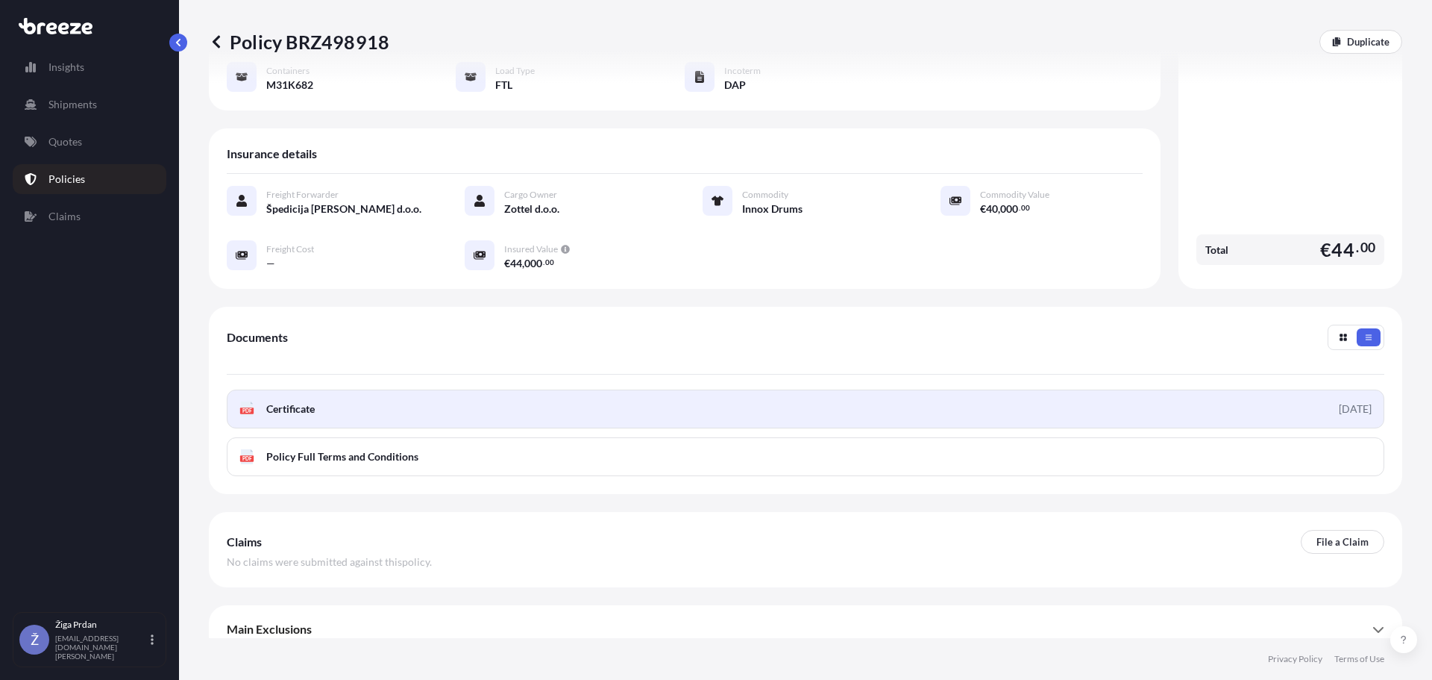 The height and width of the screenshot is (680, 1432). Describe the element at coordinates (269, 629) in the screenshot. I see `span: Main Exclusions` at that location.